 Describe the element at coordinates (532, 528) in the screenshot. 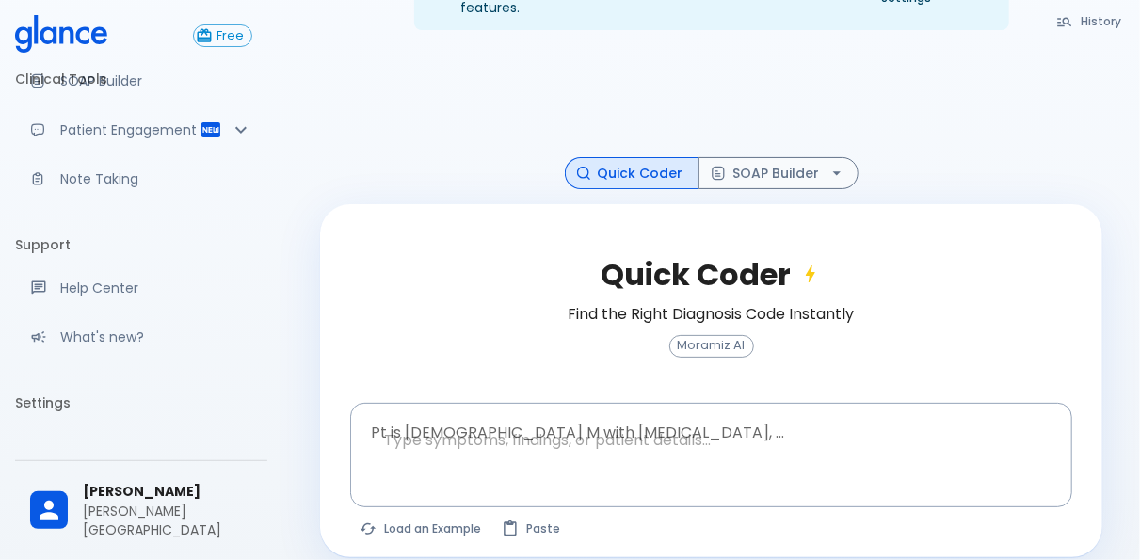

I see `button: Paste from clipboard` at that location.